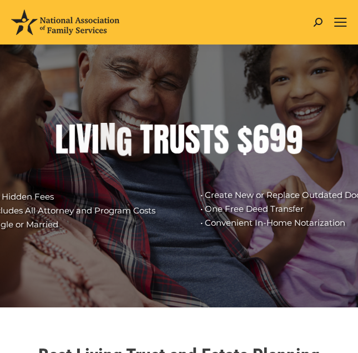  What do you see at coordinates (161, 139) in the screenshot?
I see `div: R` at bounding box center [161, 139].